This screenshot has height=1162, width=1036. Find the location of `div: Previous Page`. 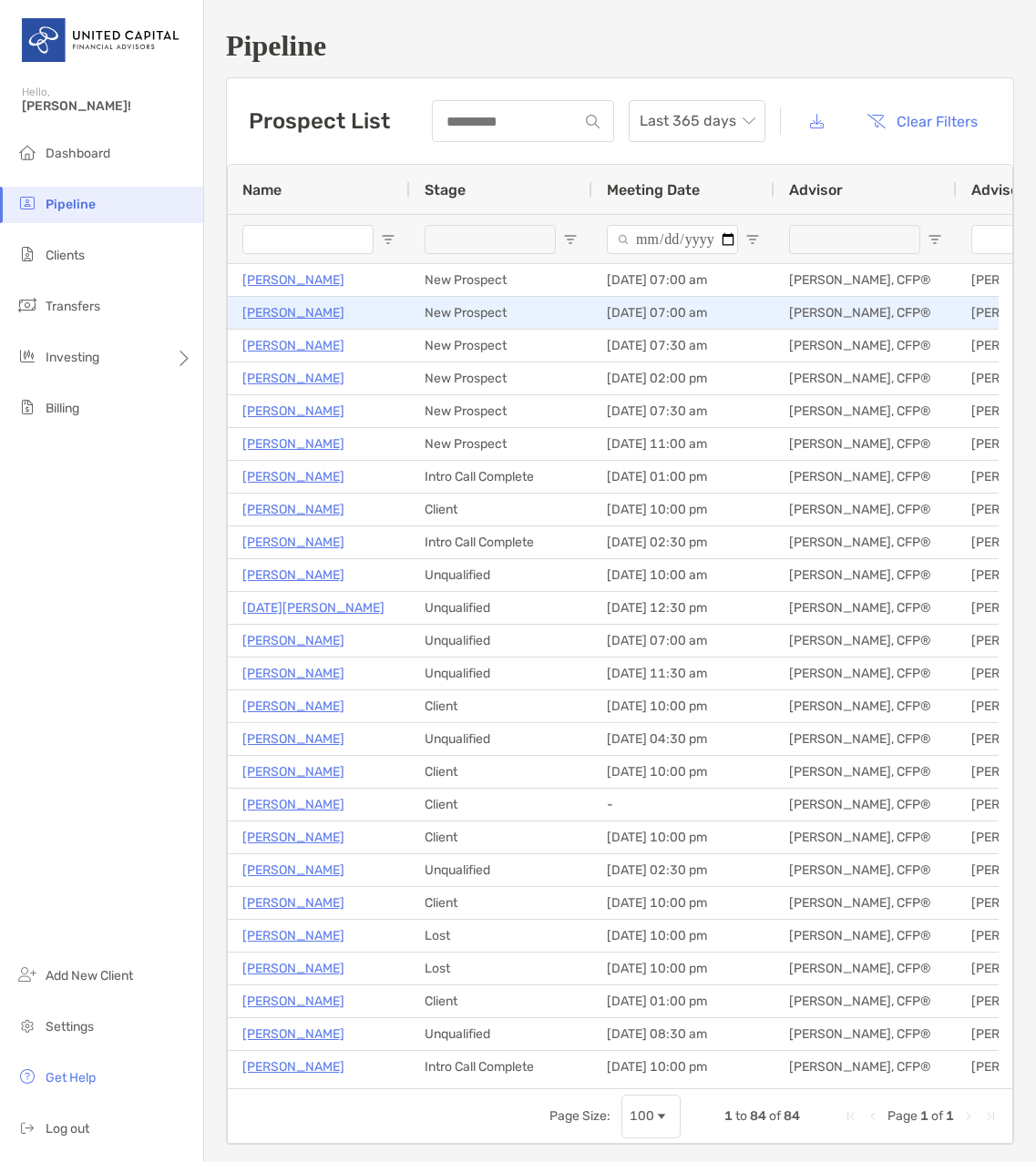

div: Previous Page is located at coordinates (872, 1116).